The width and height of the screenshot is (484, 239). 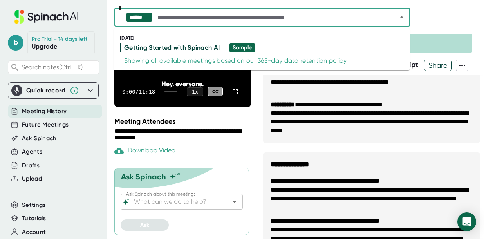 I want to click on div: 0:00 / 11:18, so click(x=139, y=92).